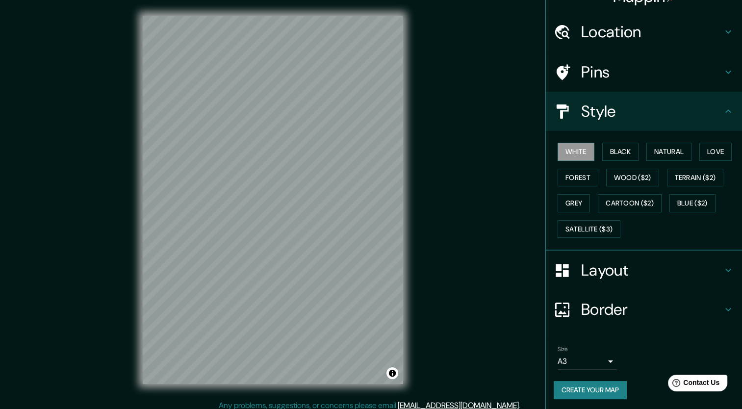  Describe the element at coordinates (576, 151) in the screenshot. I see `button: White` at that location.